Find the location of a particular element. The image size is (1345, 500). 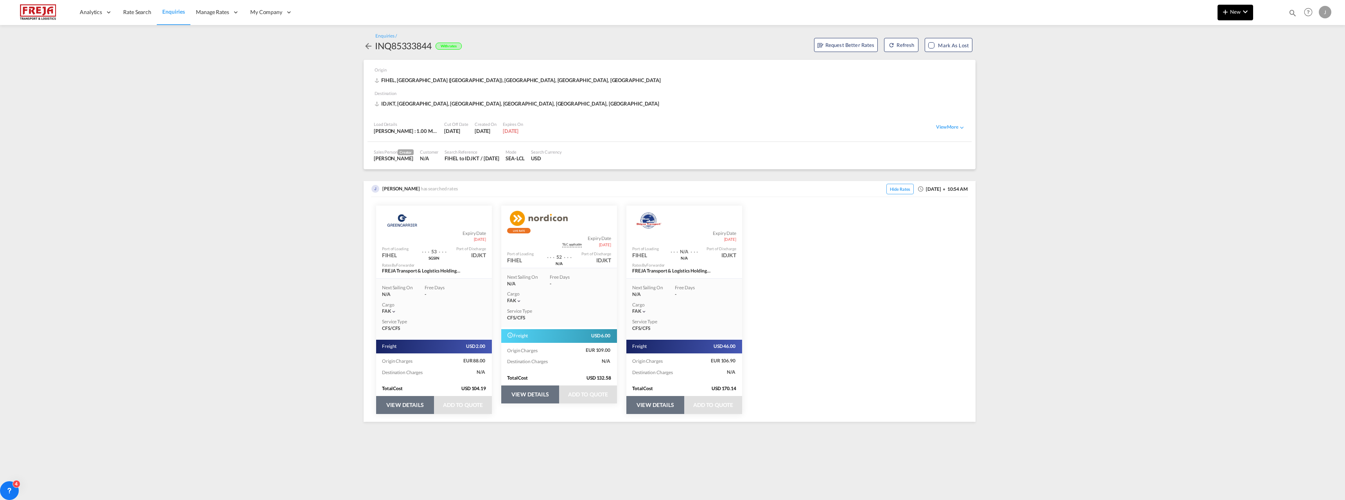

span: has searched rates is located at coordinates (440, 188).